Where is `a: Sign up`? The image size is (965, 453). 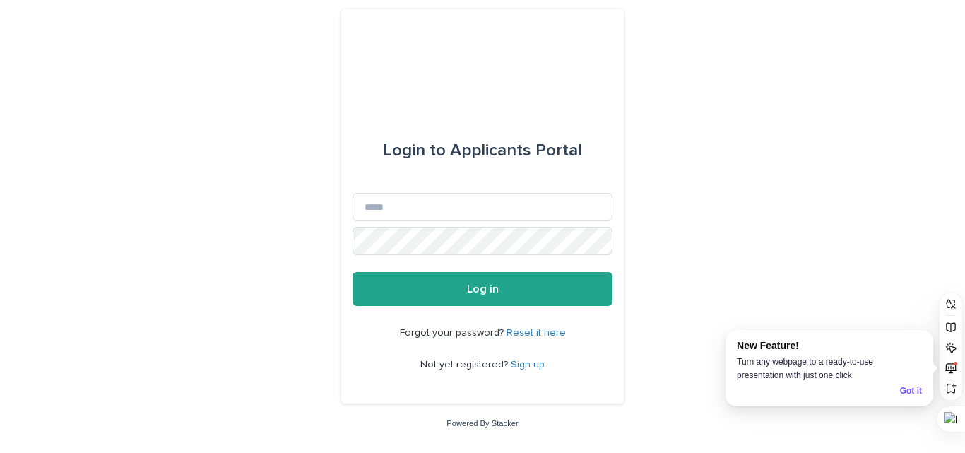 a: Sign up is located at coordinates (528, 365).